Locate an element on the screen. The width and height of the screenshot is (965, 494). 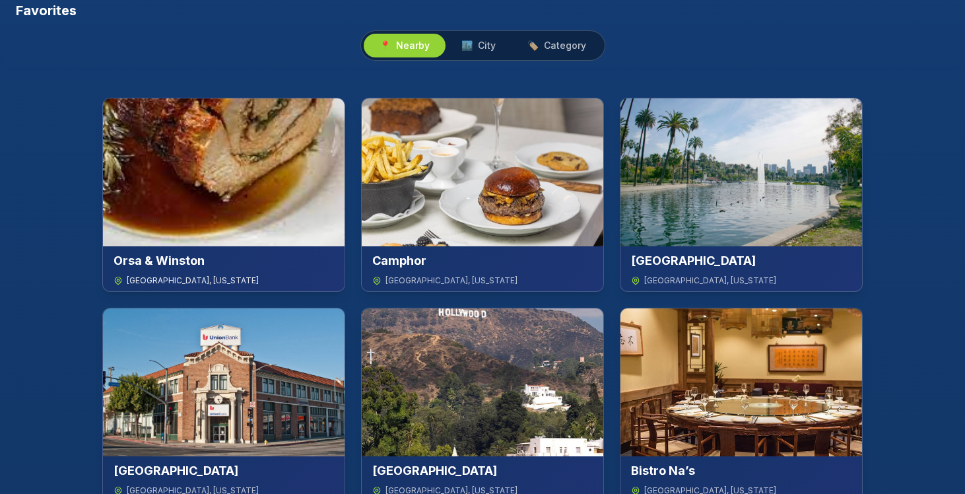
span: Category is located at coordinates (565, 46).